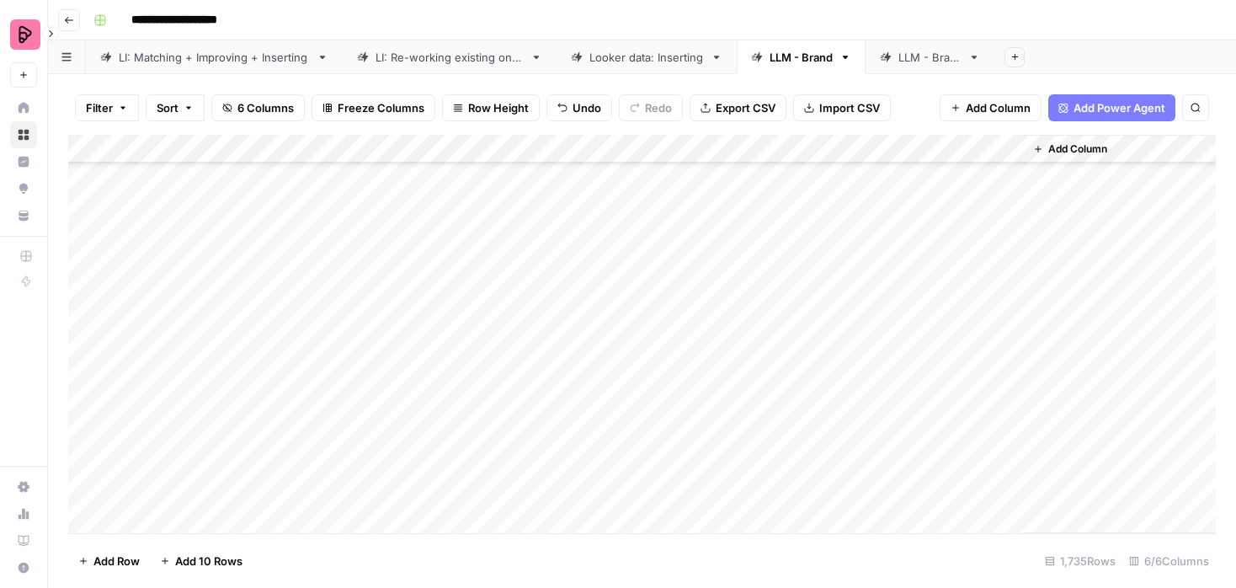  I want to click on a: Your Data, so click(24, 216).